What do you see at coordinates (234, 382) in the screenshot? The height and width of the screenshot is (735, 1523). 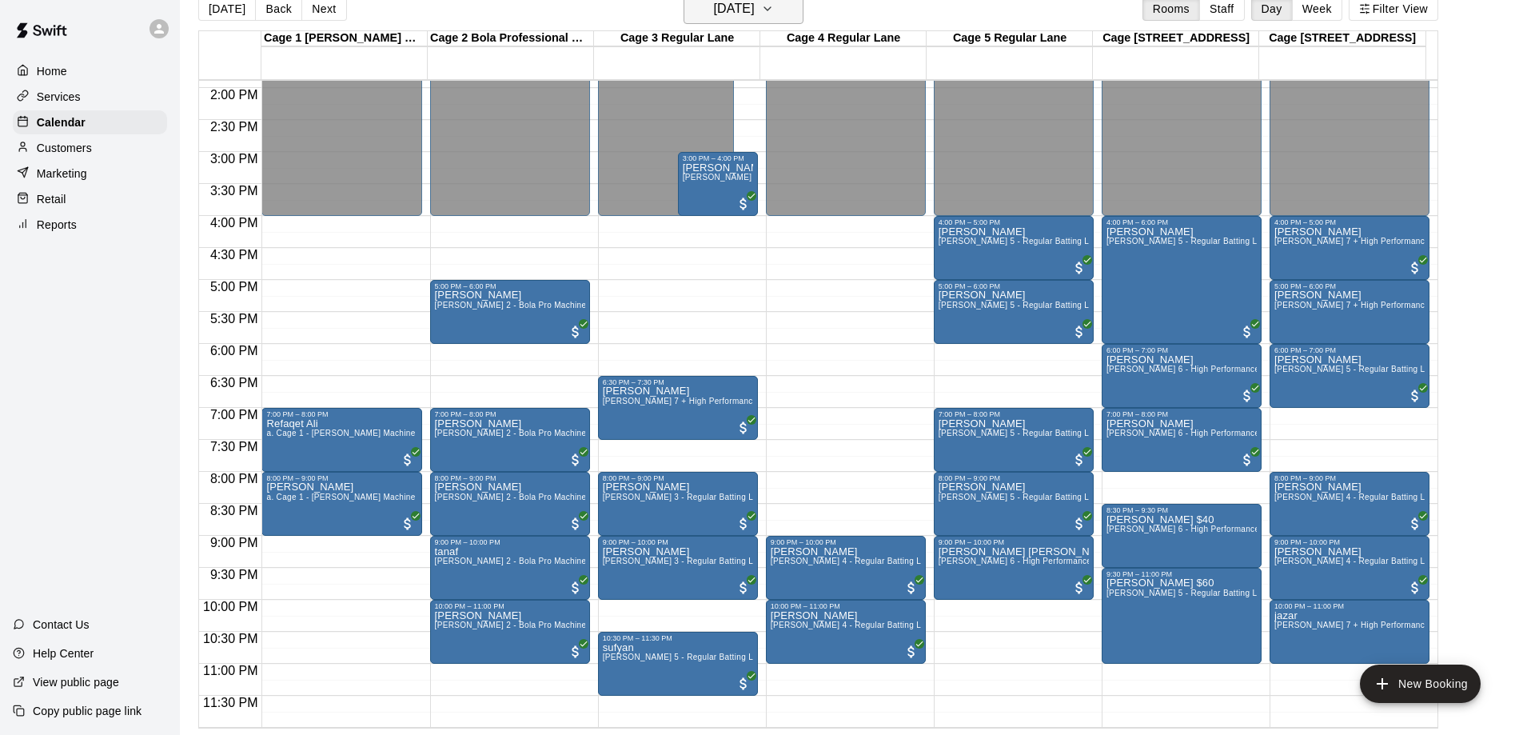 I see `span: 6:30 PM` at bounding box center [234, 382].